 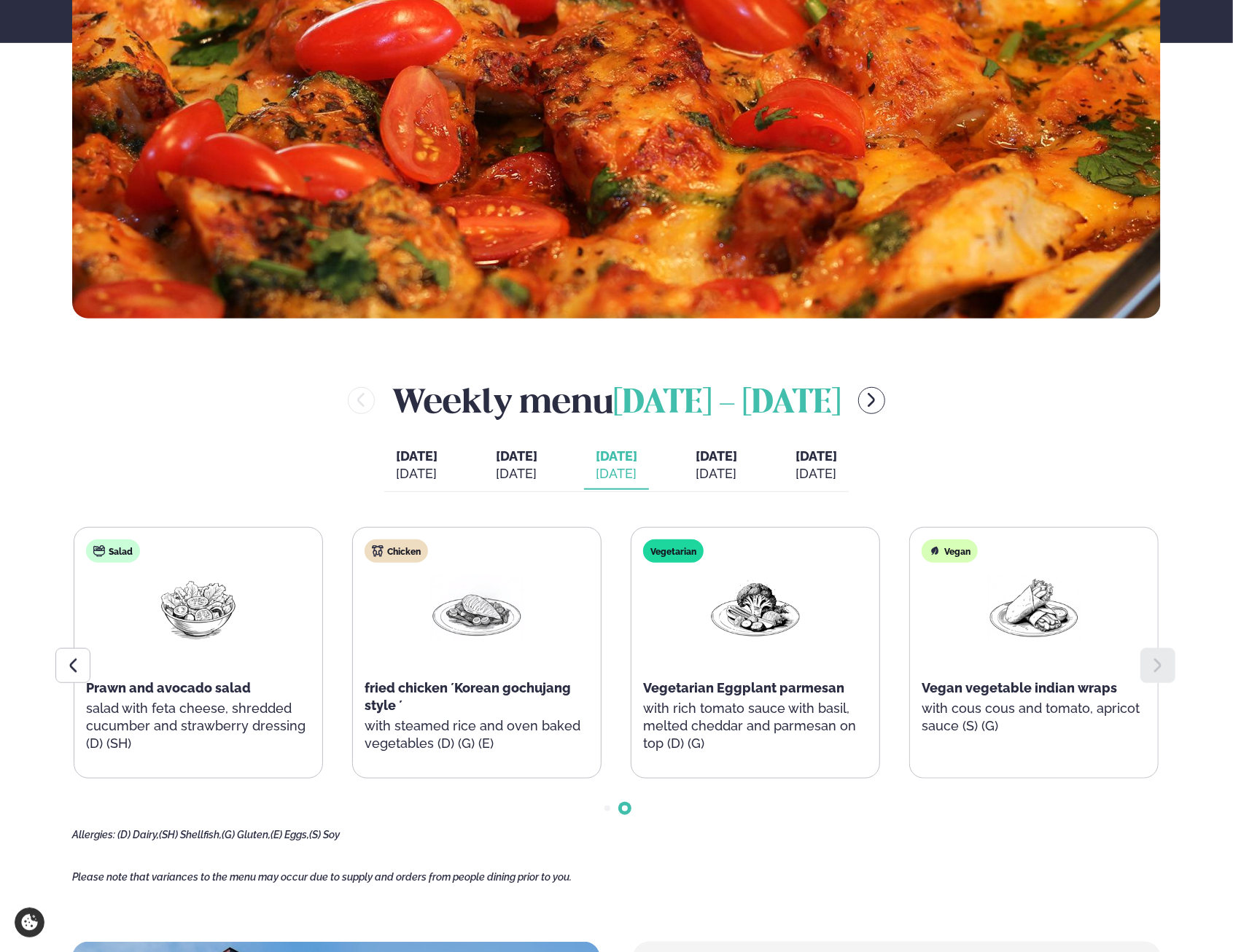 I want to click on img: chicken.svg, so click(x=378, y=551).